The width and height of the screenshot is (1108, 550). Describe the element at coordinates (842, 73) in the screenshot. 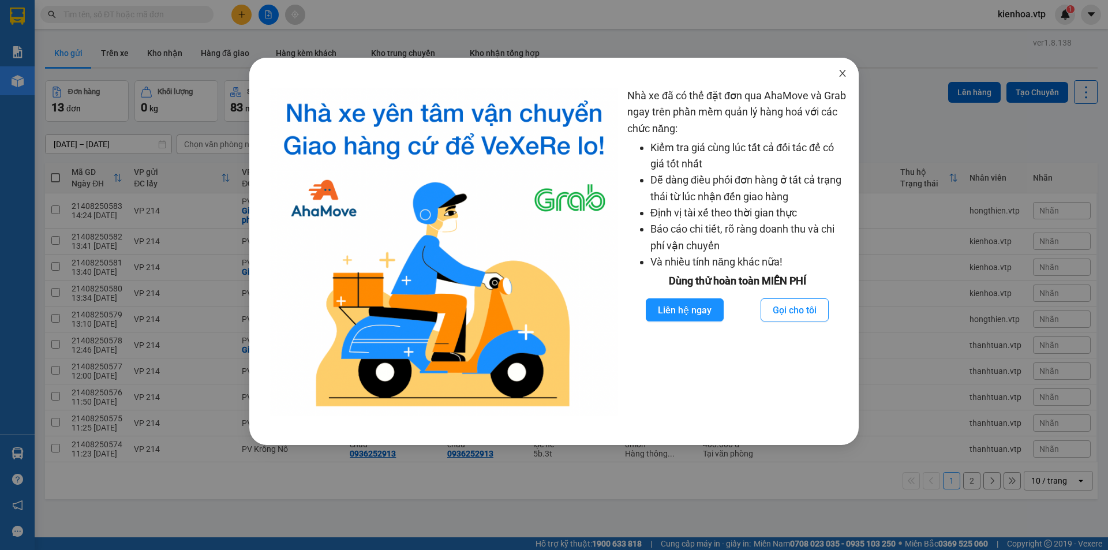

I see `span: close` at that location.